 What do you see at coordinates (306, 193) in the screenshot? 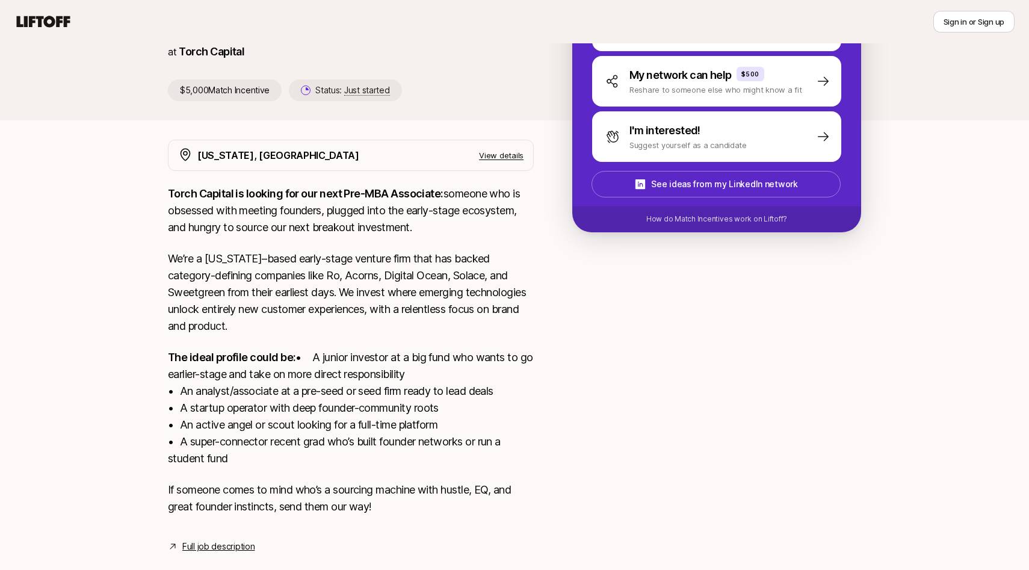
I see `strong: Torch Capital is looking for our next Pre-MBA Associate:` at bounding box center [306, 193].